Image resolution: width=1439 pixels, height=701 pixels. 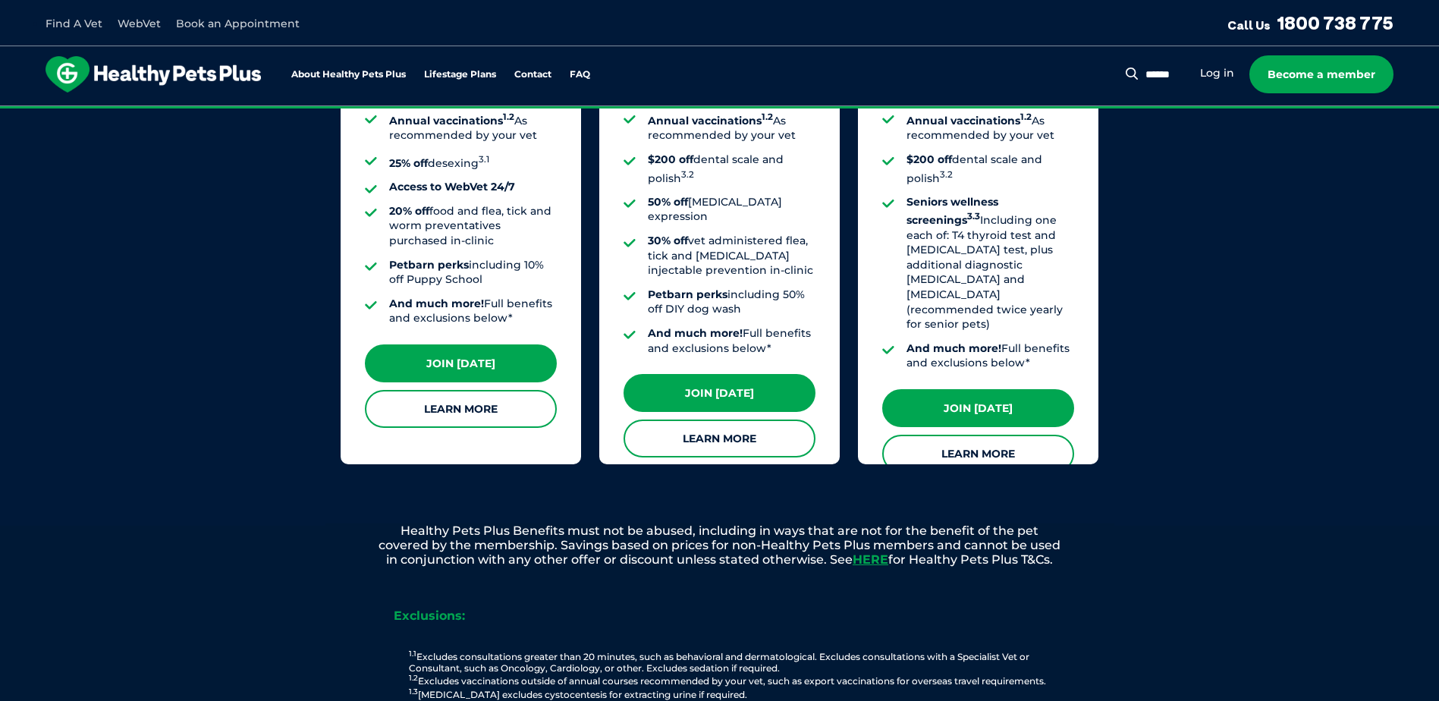 I want to click on sup: 3.3, so click(x=973, y=216).